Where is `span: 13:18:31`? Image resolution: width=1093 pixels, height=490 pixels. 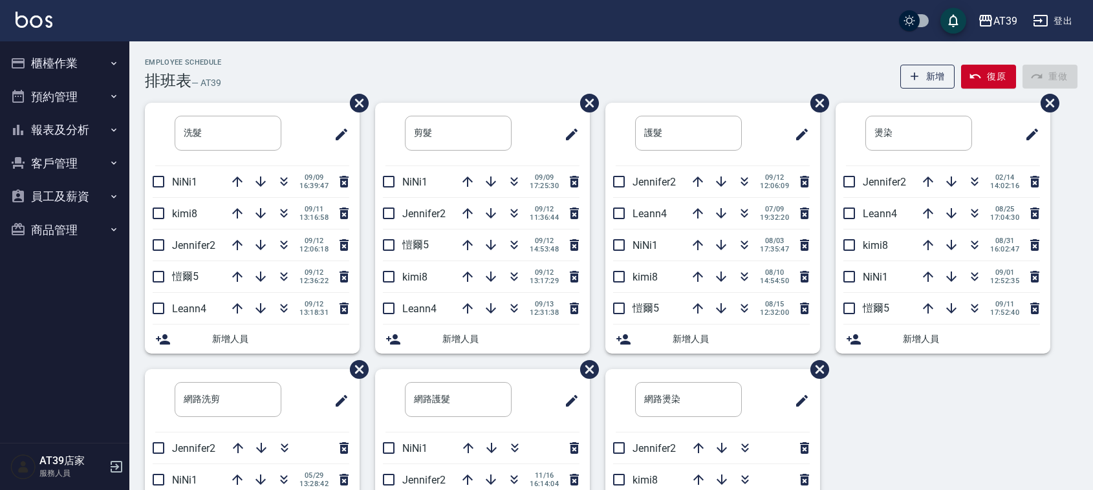 span: 13:18:31 is located at coordinates (314, 313).